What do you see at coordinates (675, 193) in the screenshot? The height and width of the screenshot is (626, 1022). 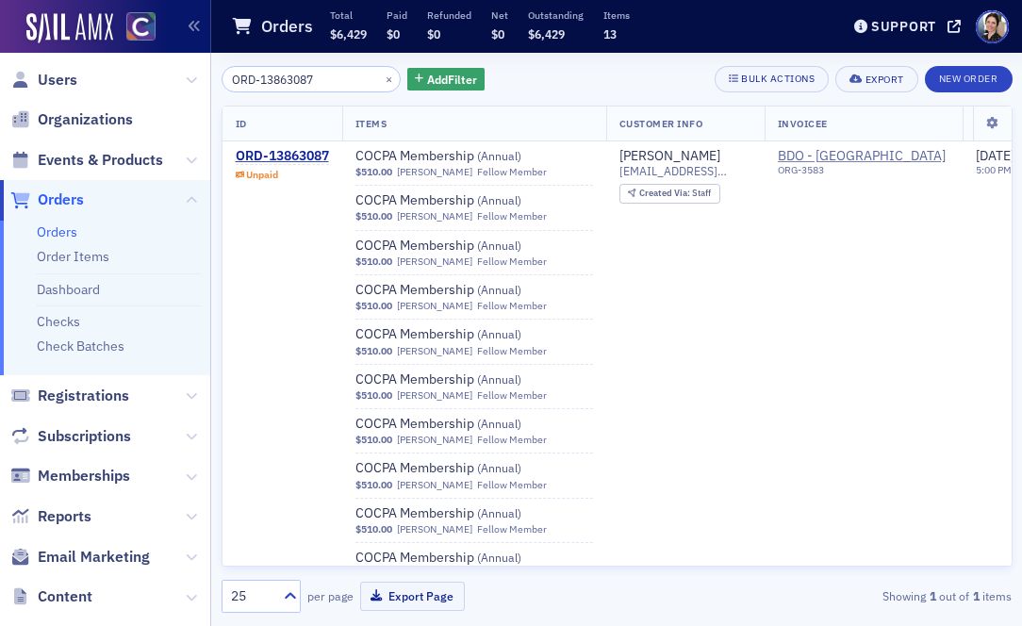 I see `div: Staff` at bounding box center [675, 193].